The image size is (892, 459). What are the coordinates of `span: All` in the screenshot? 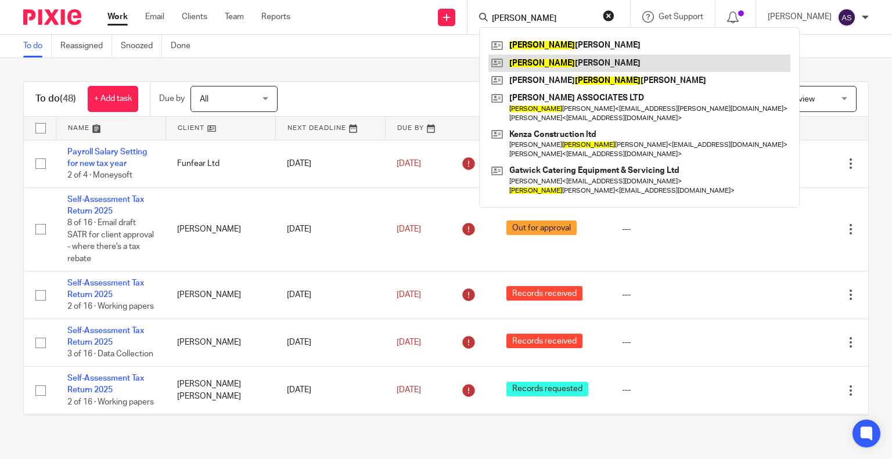 It's located at (204, 99).